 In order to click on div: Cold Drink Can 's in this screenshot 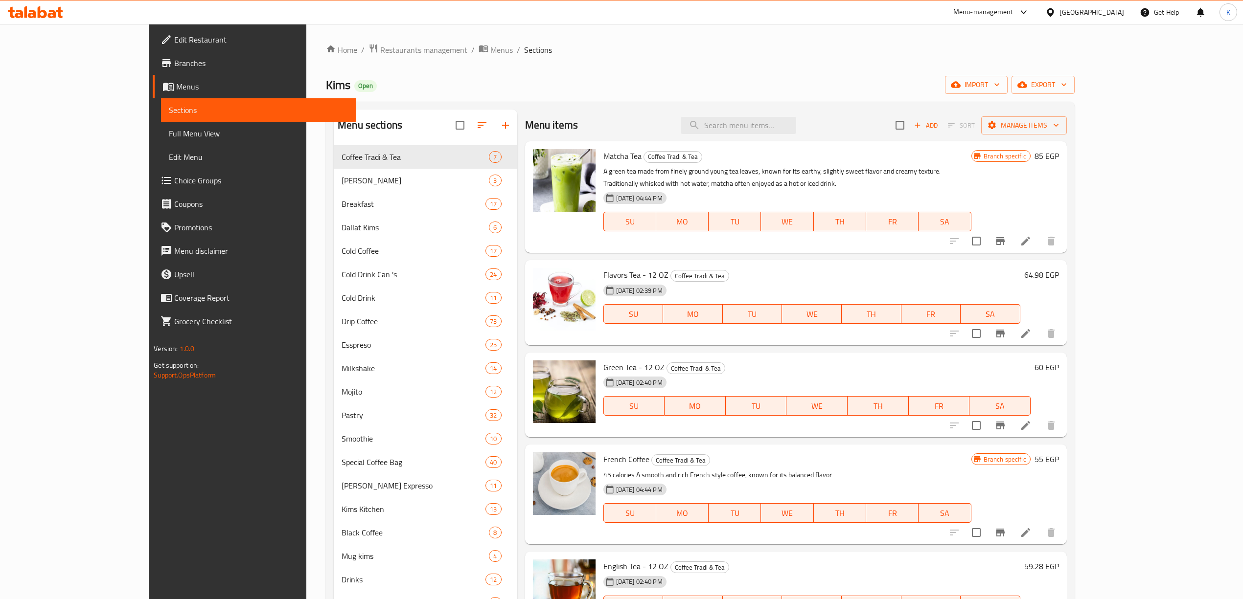, I will do `click(413, 274)`.